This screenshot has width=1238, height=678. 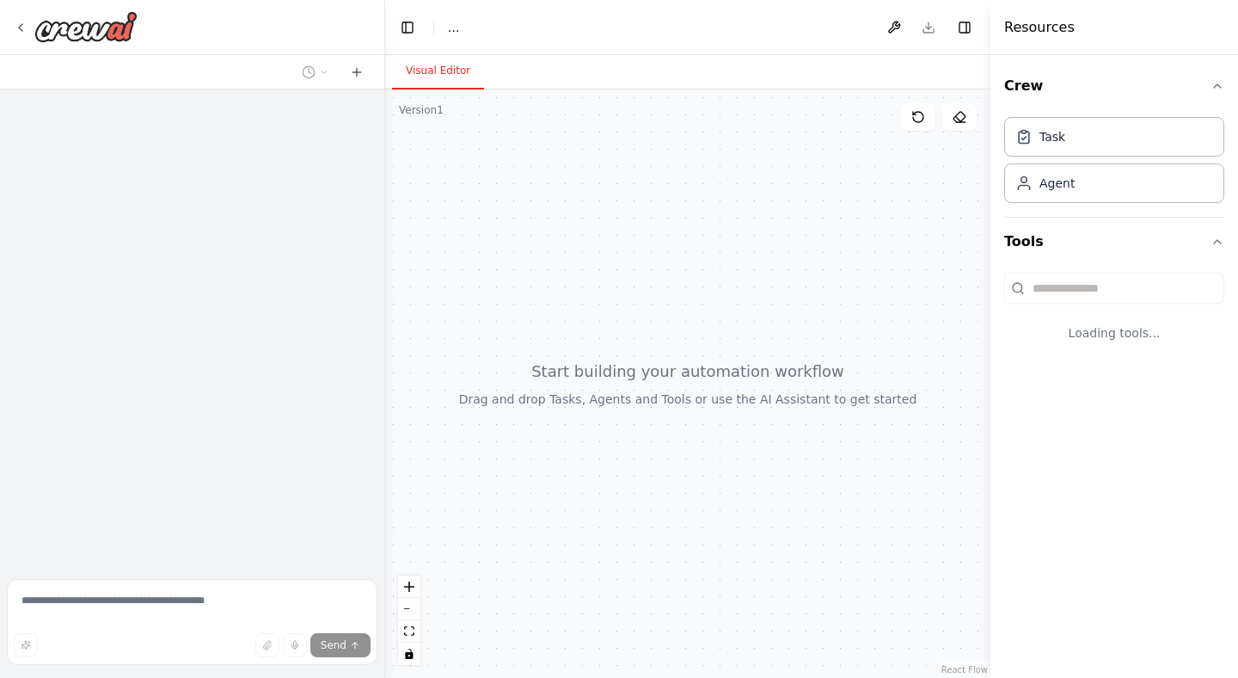 What do you see at coordinates (409, 654) in the screenshot?
I see `button: toggle interactivity` at bounding box center [409, 654].